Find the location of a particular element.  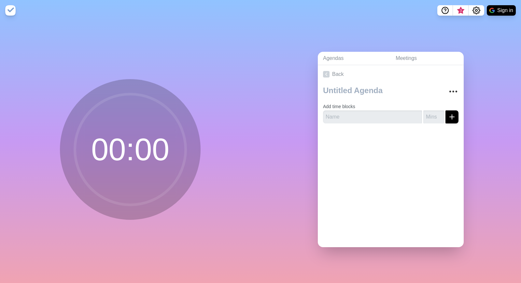

button: Help is located at coordinates (445, 10).